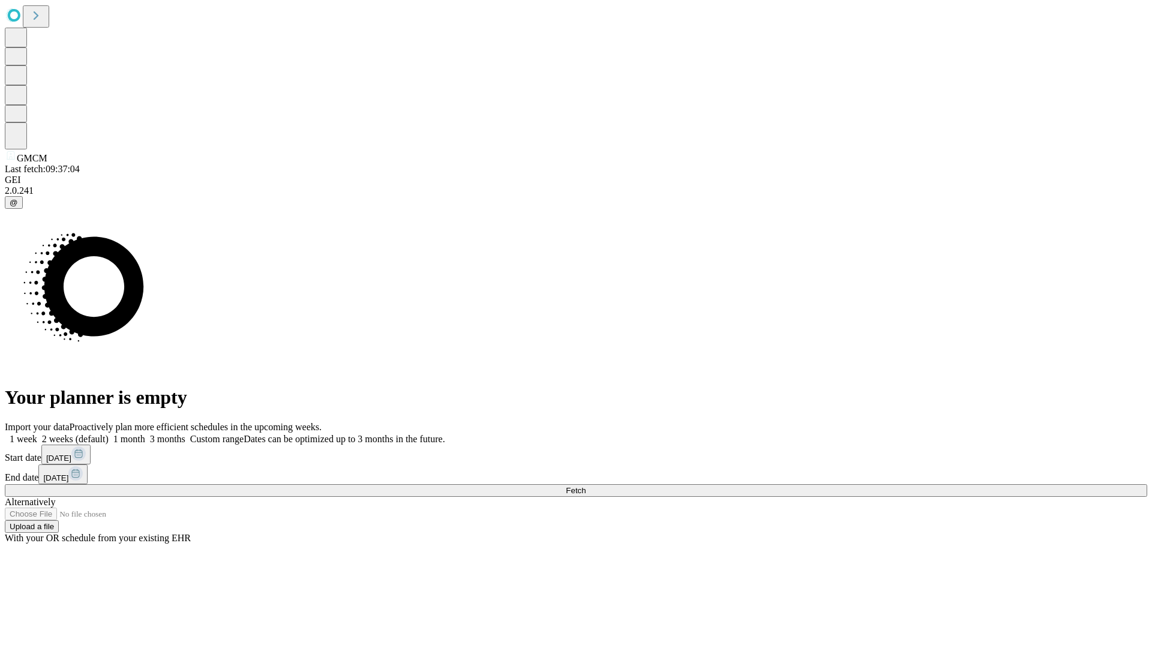  Describe the element at coordinates (32, 526) in the screenshot. I see `button: Upload a file` at that location.